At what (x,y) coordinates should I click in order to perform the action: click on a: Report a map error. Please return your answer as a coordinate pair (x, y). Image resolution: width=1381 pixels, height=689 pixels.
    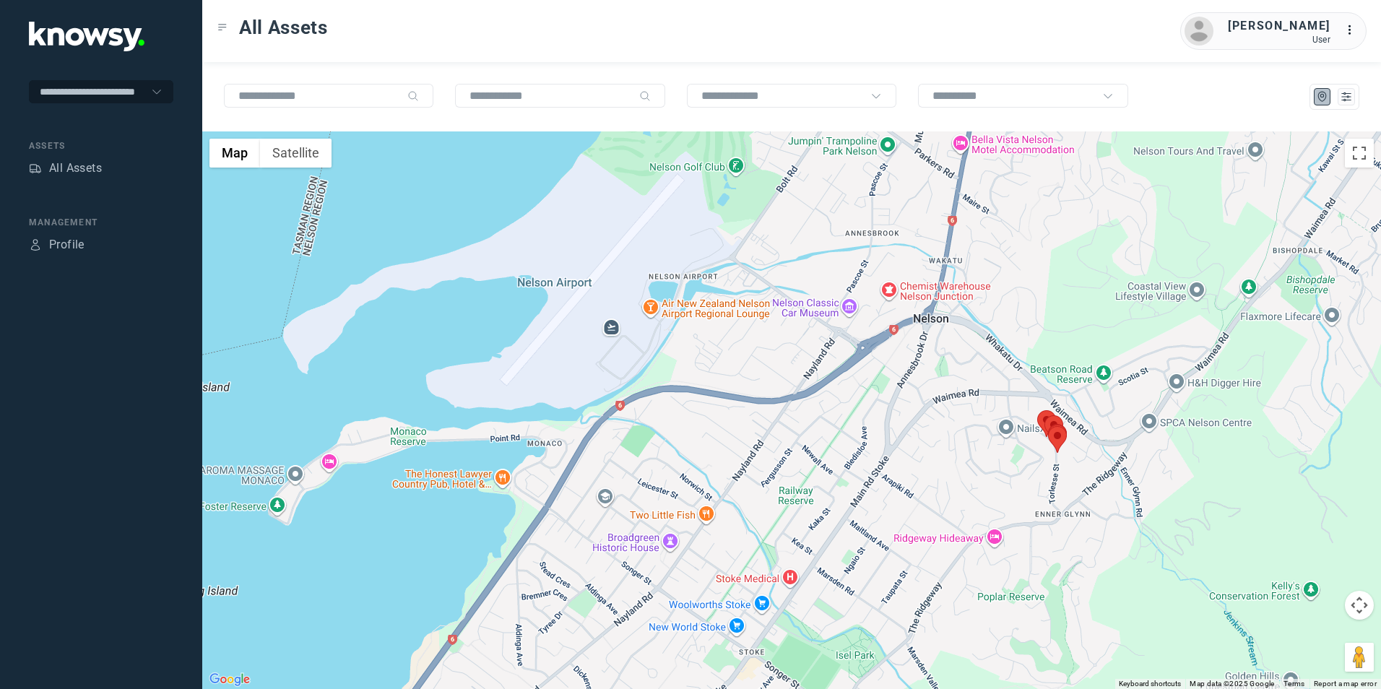
    Looking at the image, I should click on (1345, 684).